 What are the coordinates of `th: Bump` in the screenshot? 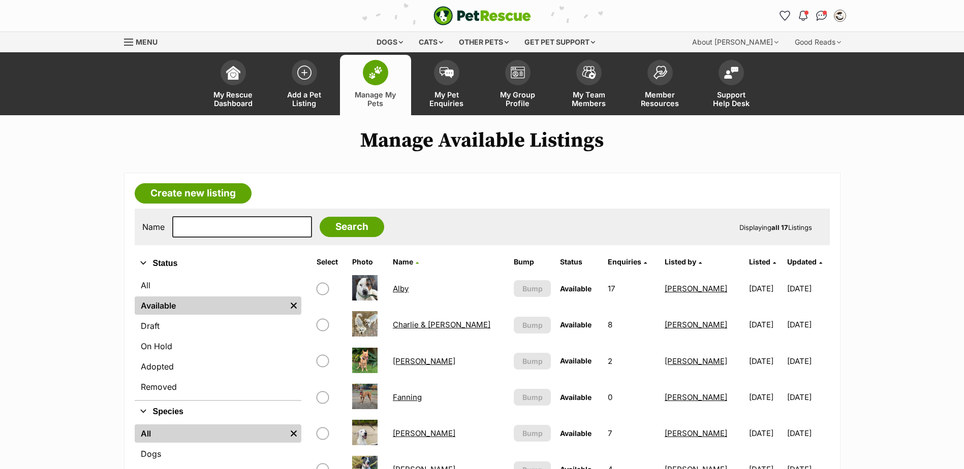 It's located at (532, 262).